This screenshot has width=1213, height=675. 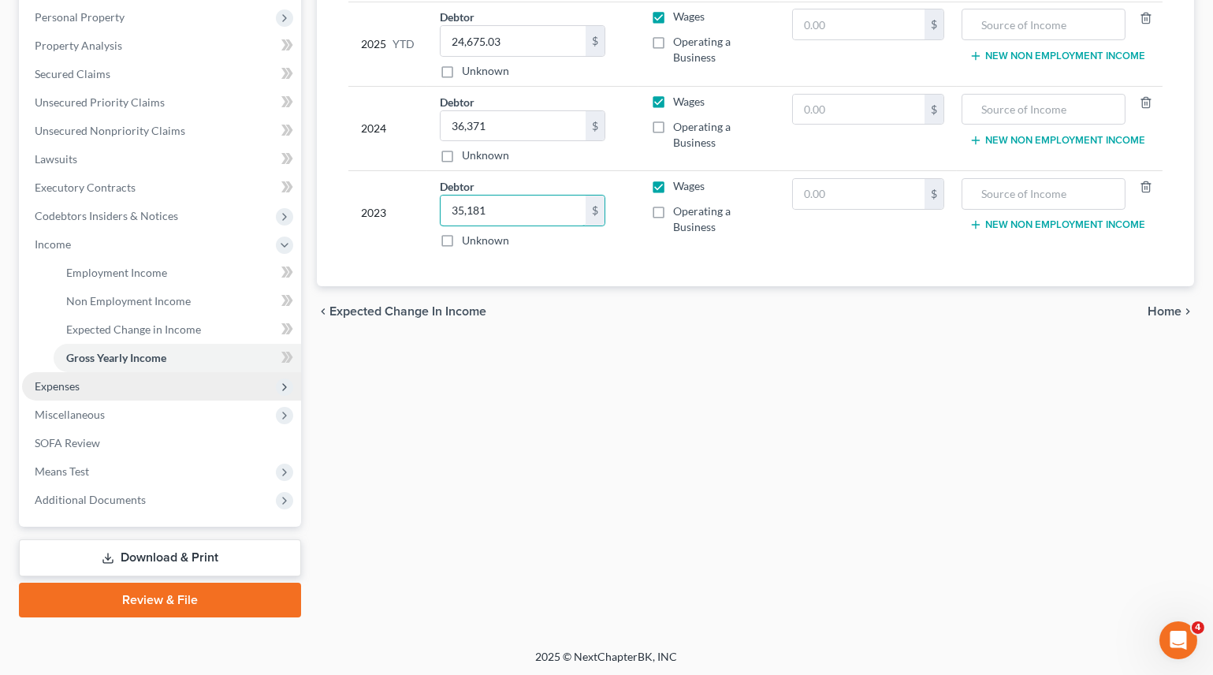 What do you see at coordinates (162, 131) in the screenshot?
I see `a: Unsecured Nonpriority Claims` at bounding box center [162, 131].